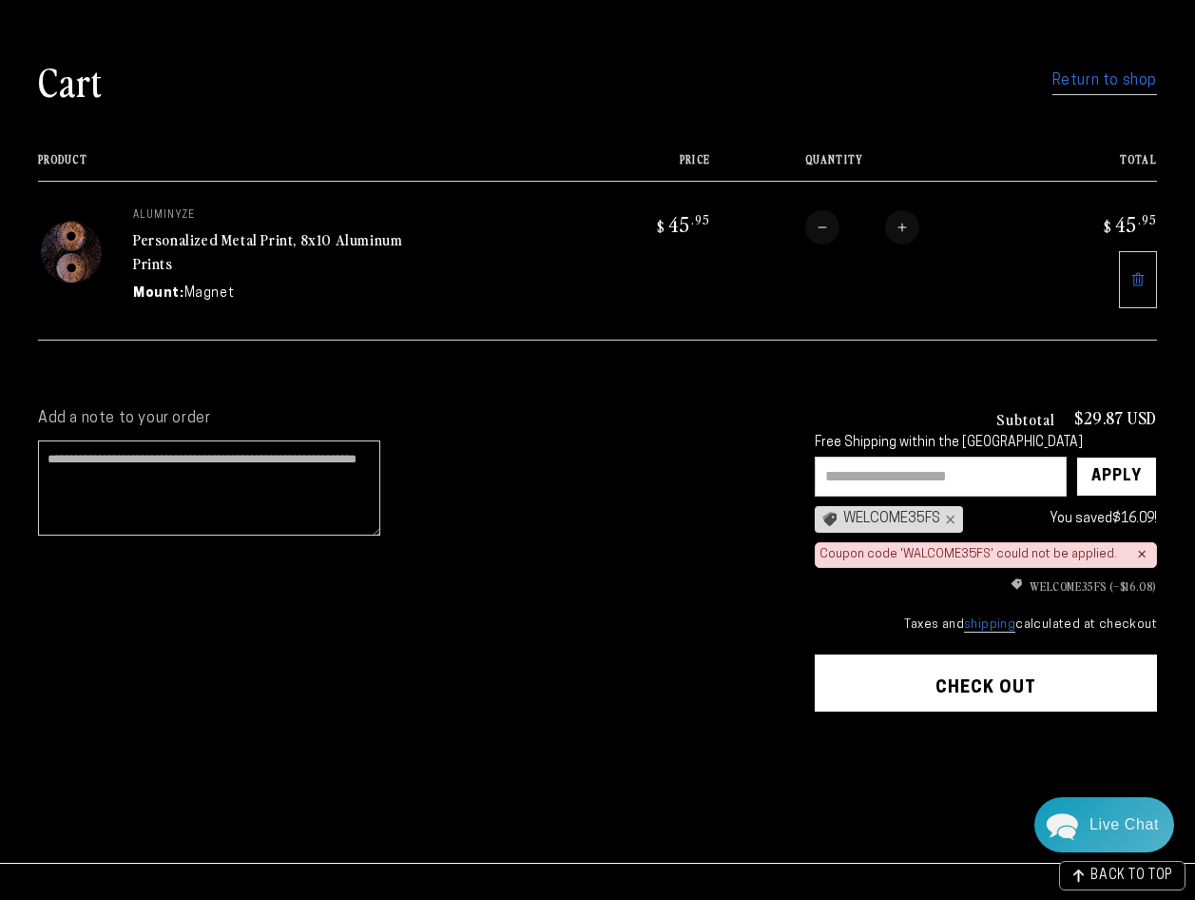 This screenshot has width=1195, height=900. What do you see at coordinates (310, 166) in the screenshot?
I see `th: Product` at bounding box center [310, 166].